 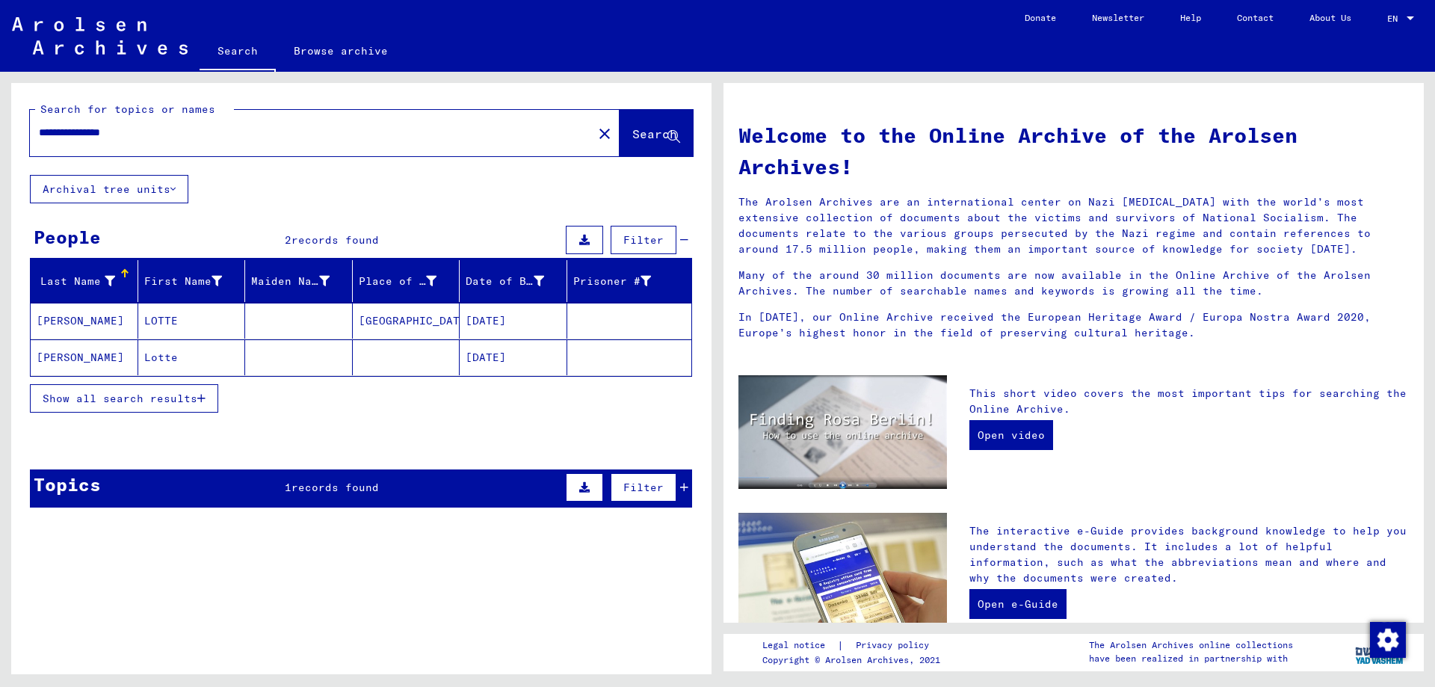 What do you see at coordinates (192, 281) in the screenshot?
I see `mat-header-cell: First Name` at bounding box center [192, 281].